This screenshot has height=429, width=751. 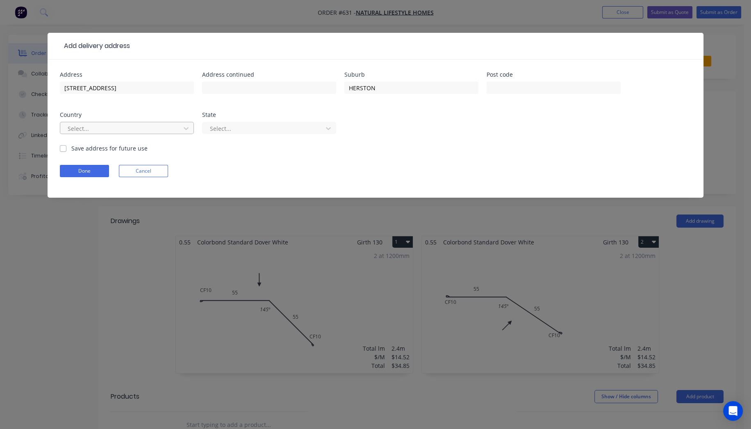 I want to click on div: Address continued, so click(x=269, y=75).